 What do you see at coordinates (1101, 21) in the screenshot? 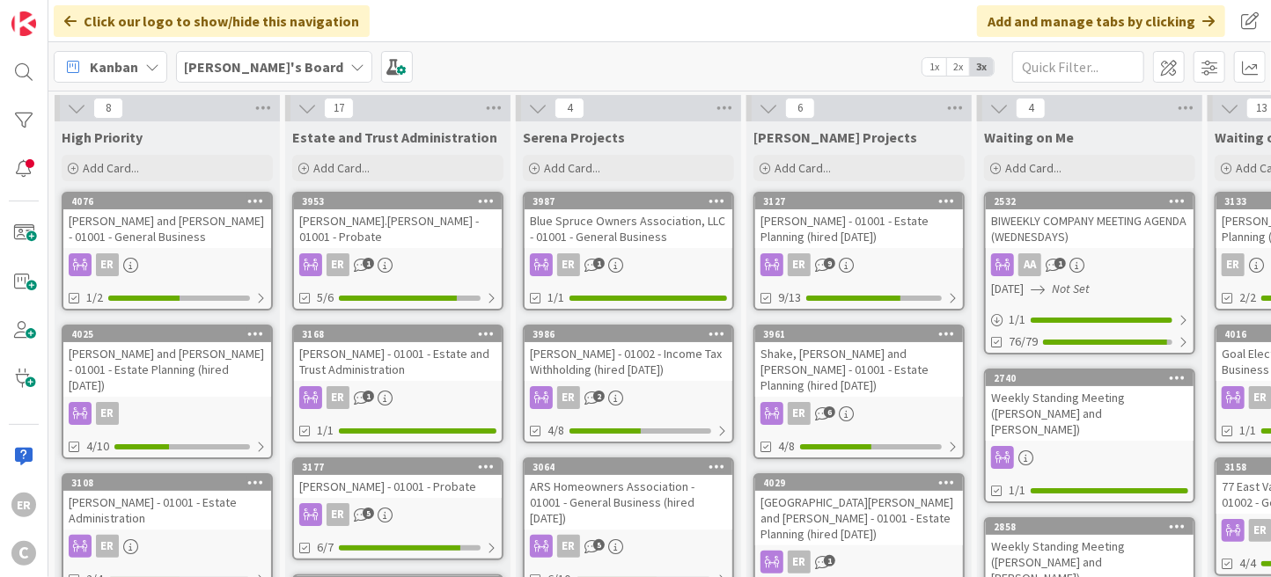
I see `div: Add and manage tabs by clicking` at bounding box center [1101, 21].